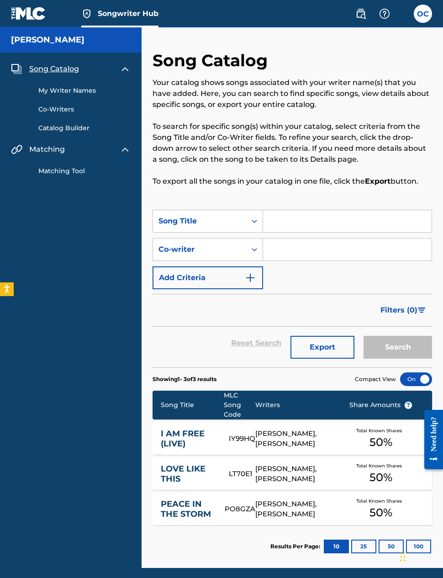 The image size is (443, 578). Describe the element at coordinates (364, 546) in the screenshot. I see `button: 25` at that location.